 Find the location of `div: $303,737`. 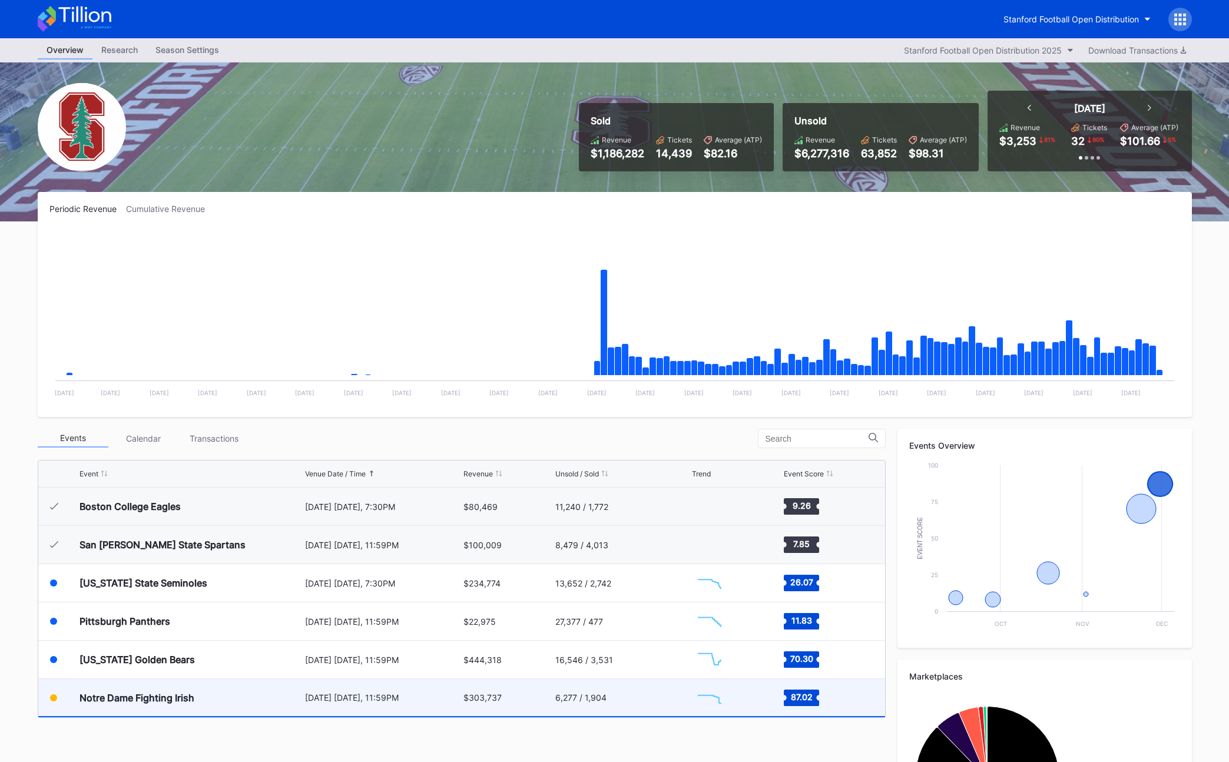

div: $303,737 is located at coordinates (482, 697).